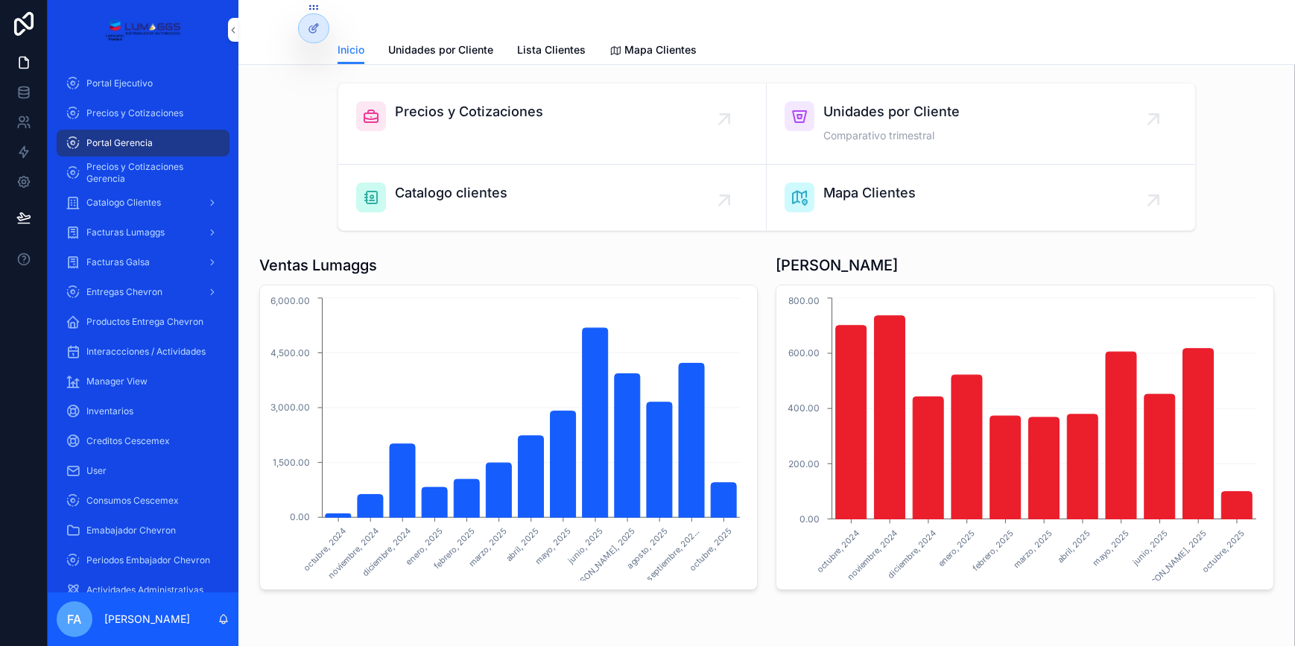 This screenshot has height=646, width=1295. What do you see at coordinates (143, 173) in the screenshot?
I see `a: Precios y Cotizaciones Gerencia` at bounding box center [143, 173].